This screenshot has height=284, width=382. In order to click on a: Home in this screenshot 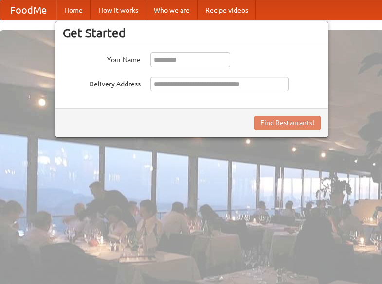, I will do `click(73, 10)`.